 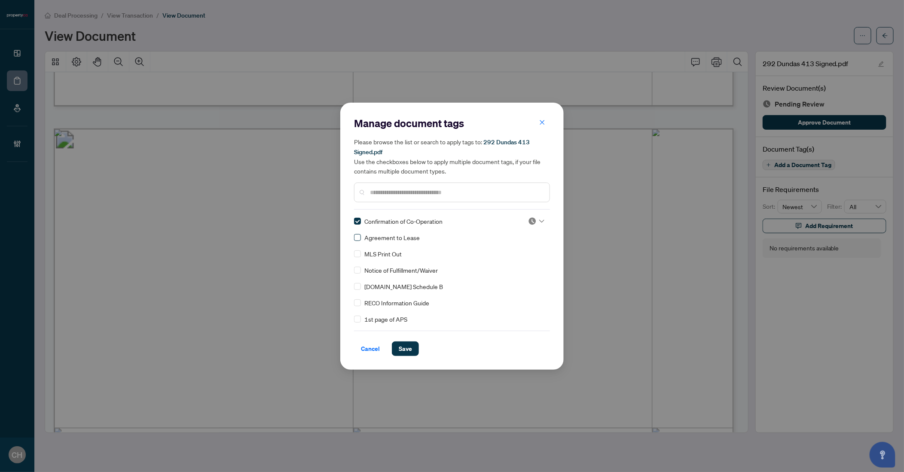 What do you see at coordinates (452, 123) in the screenshot?
I see `h2: Manage document tags` at bounding box center [452, 123].